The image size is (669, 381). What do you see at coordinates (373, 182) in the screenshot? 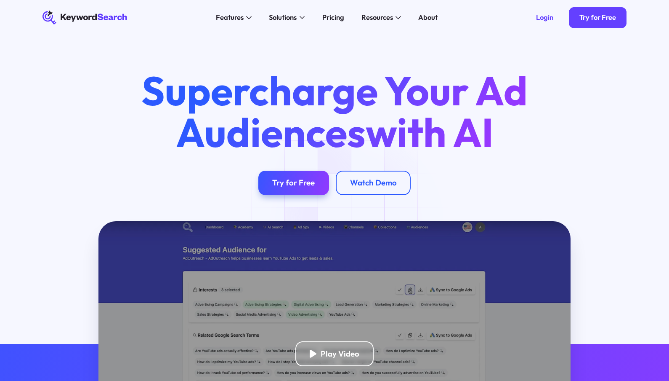
I see `div: Watch Demo` at bounding box center [373, 182].